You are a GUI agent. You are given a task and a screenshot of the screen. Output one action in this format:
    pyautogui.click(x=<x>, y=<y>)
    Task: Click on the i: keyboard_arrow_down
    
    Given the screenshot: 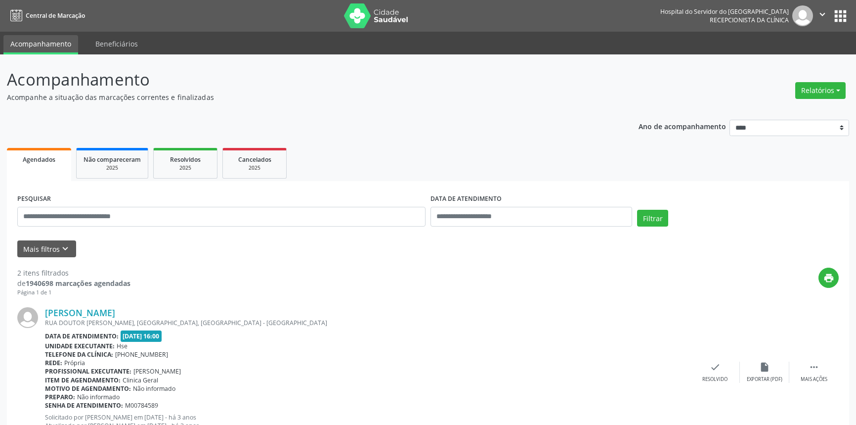 What is the action you would take?
    pyautogui.click(x=65, y=249)
    